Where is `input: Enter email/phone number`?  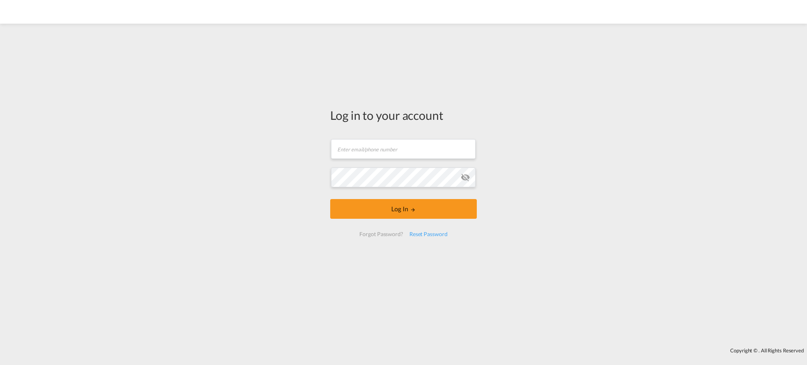
input: Enter email/phone number is located at coordinates (403, 149).